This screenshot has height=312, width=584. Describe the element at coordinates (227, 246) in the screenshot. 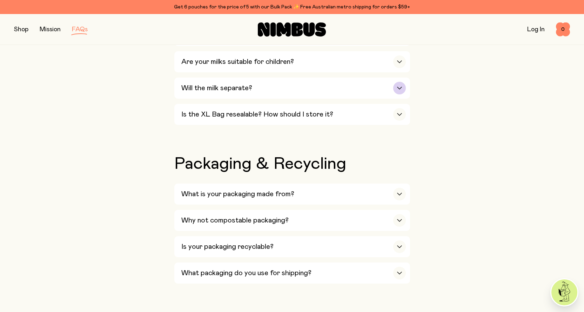

I see `h3: Is your packaging recyclable?` at that location.